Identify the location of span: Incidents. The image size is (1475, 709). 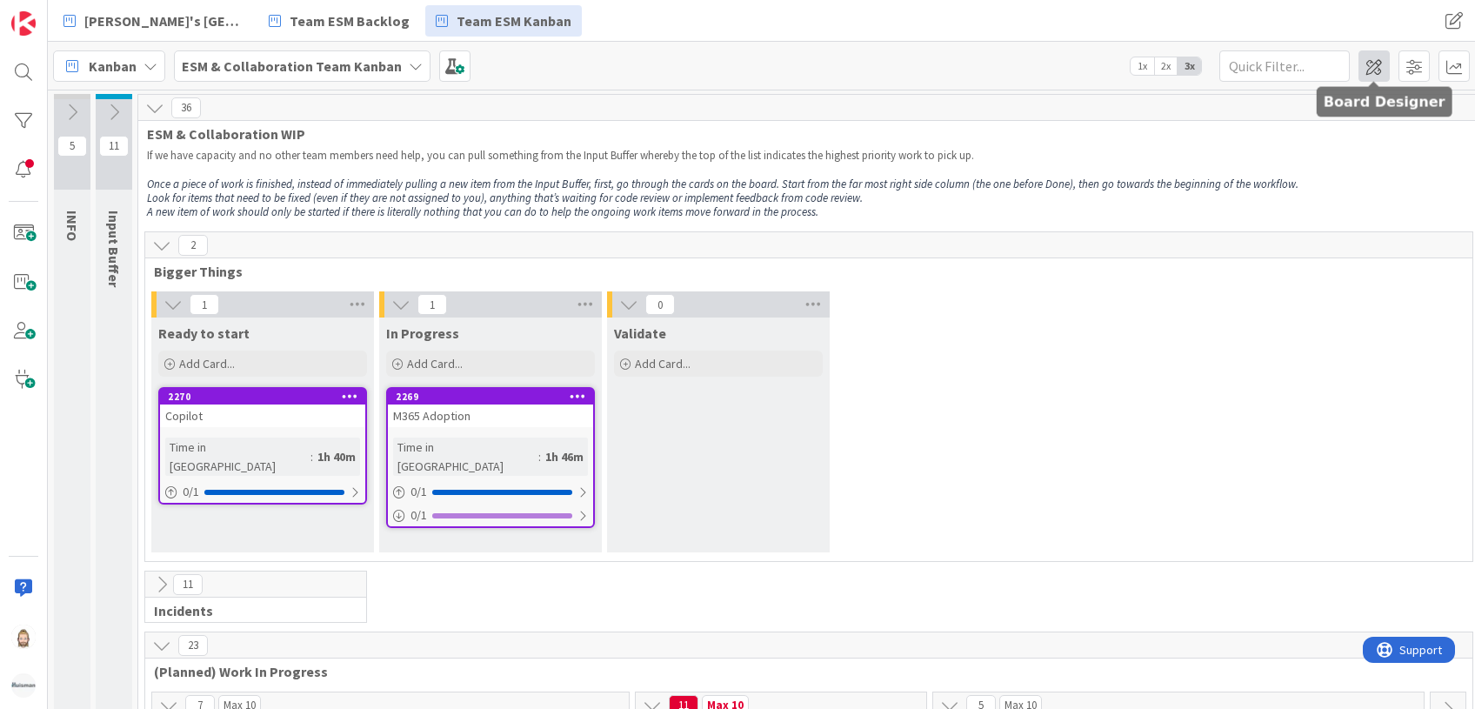
(249, 610).